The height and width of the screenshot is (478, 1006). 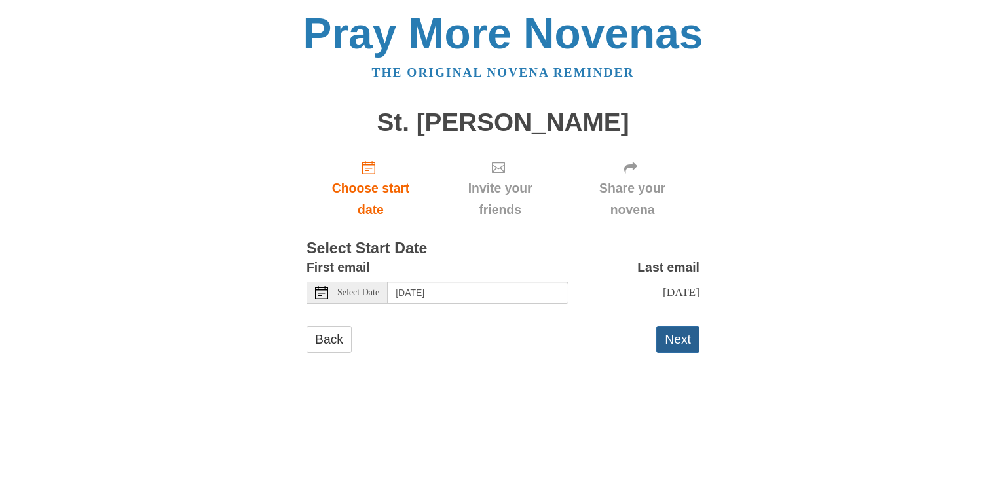 I want to click on a: Pray More Novenas, so click(x=503, y=33).